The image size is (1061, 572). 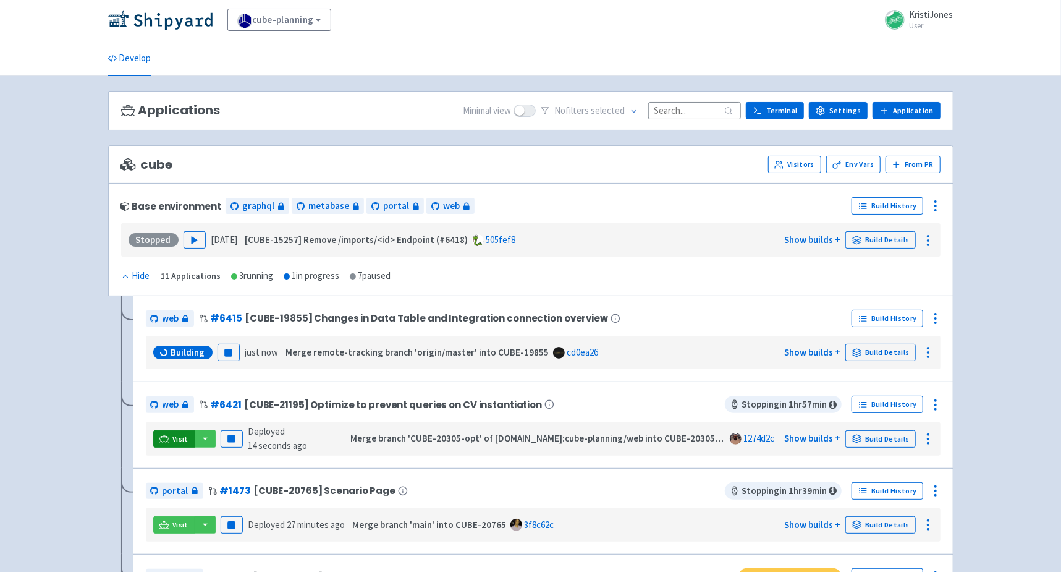 What do you see at coordinates (783, 491) in the screenshot?
I see `span: Stopping in 1 hr 39 min` at bounding box center [783, 491].